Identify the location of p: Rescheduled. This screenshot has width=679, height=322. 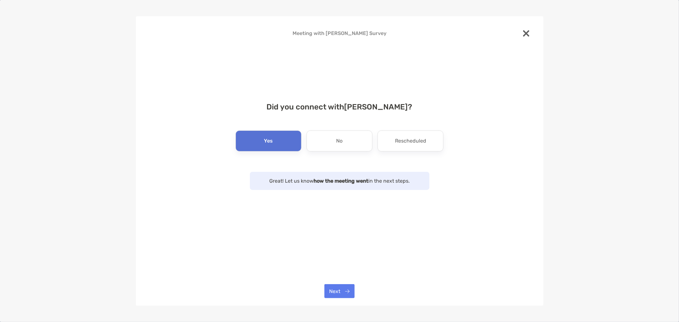
(411, 141).